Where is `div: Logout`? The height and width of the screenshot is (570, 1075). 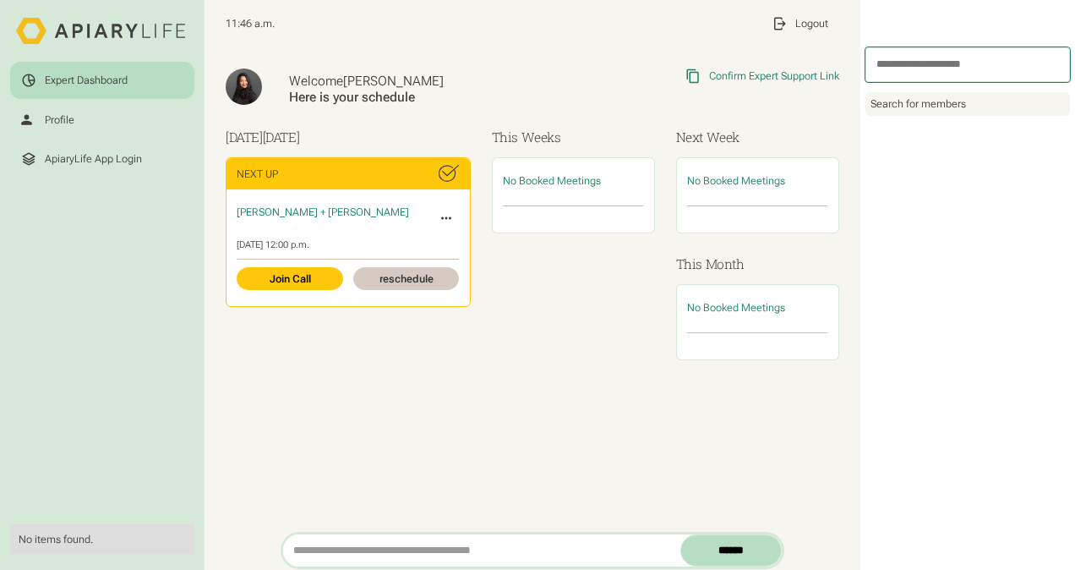 div: Logout is located at coordinates (811, 24).